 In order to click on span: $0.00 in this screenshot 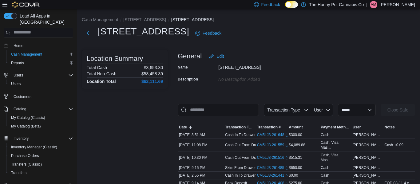, I will do `click(294, 176)`.